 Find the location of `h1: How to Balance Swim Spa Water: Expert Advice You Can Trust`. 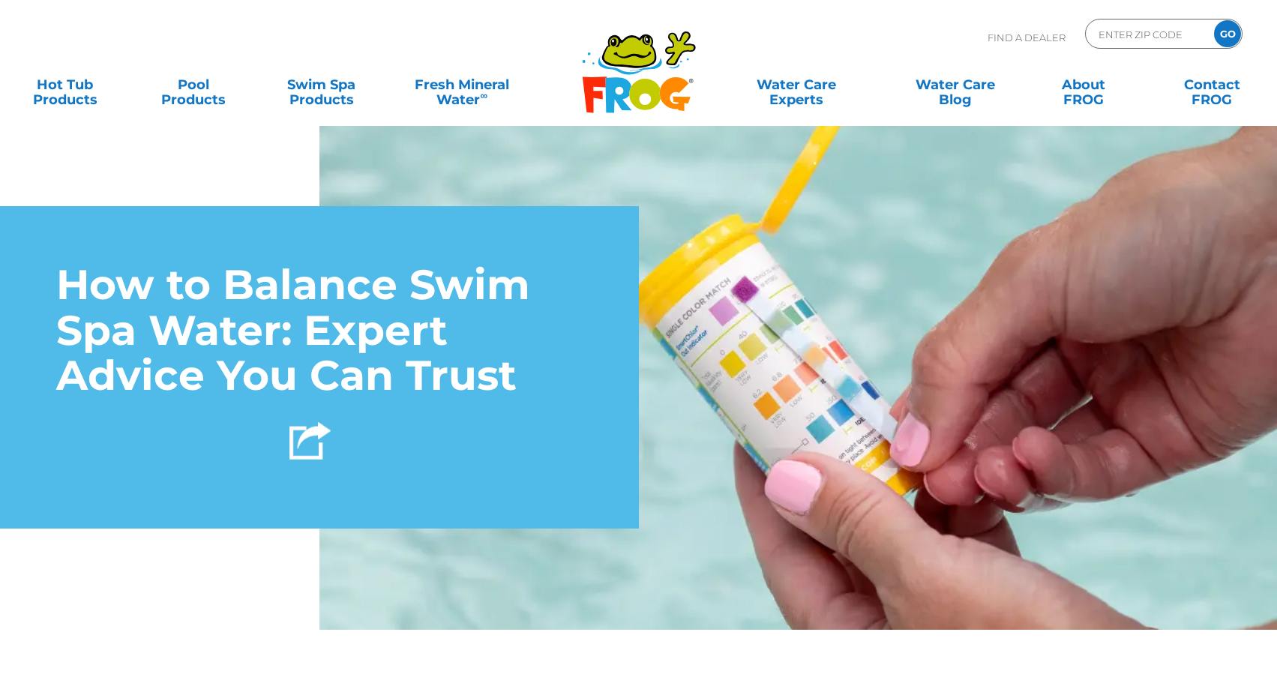

h1: How to Balance Swim Spa Water: Expert Advice You Can Trust is located at coordinates (319, 331).